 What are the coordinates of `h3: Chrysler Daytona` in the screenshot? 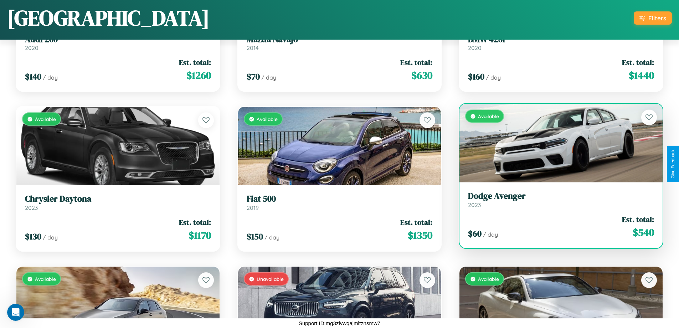 It's located at (118, 199).